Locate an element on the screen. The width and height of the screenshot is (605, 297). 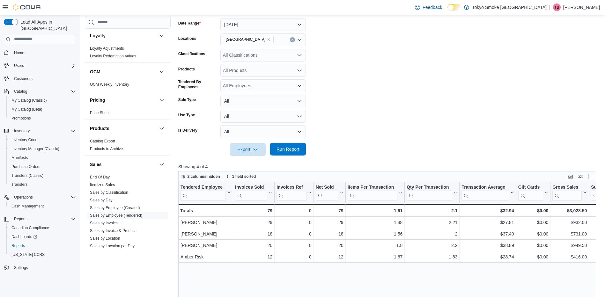
button: Clear input is located at coordinates (293, 40).